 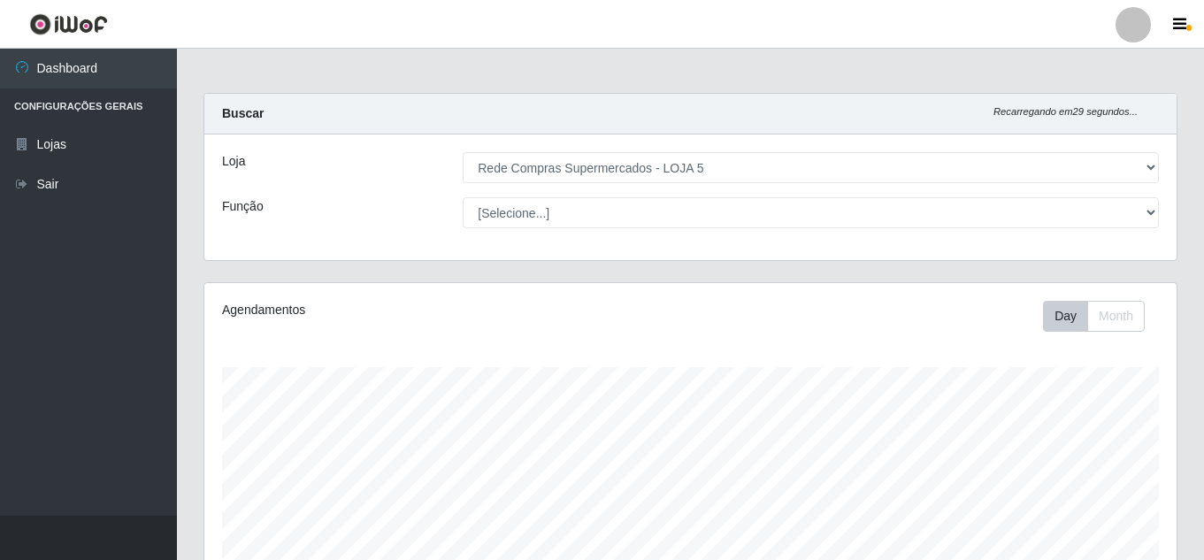 I want to click on label: Função, so click(x=242, y=206).